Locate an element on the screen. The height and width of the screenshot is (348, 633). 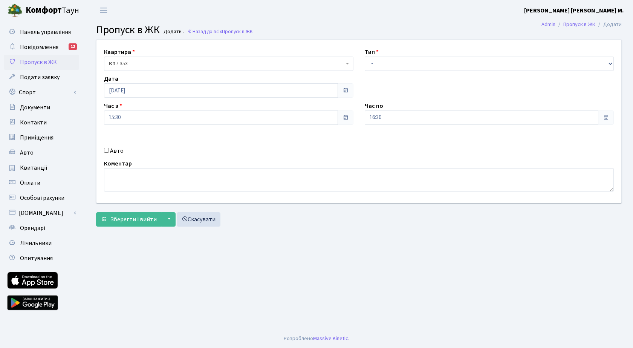
a: Авто is located at coordinates (41, 153).